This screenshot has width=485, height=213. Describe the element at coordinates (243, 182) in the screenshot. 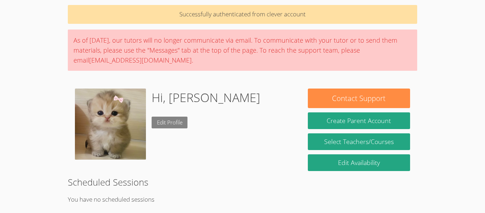

I see `h2: Scheduled Sessions` at that location.